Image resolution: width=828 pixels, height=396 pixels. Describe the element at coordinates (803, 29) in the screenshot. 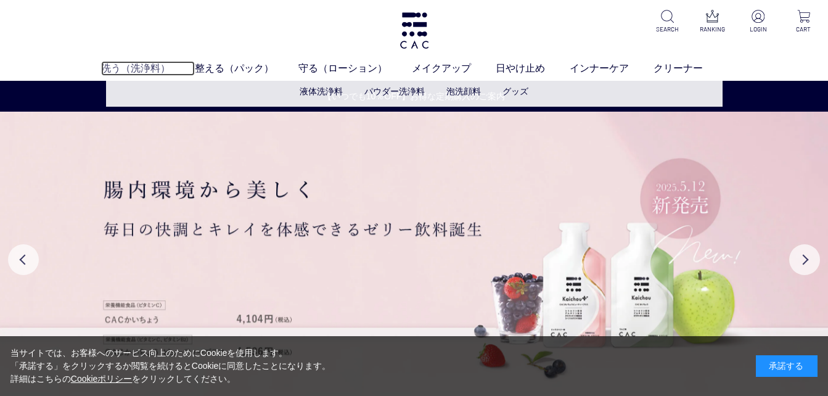

I see `p: CART` at that location.